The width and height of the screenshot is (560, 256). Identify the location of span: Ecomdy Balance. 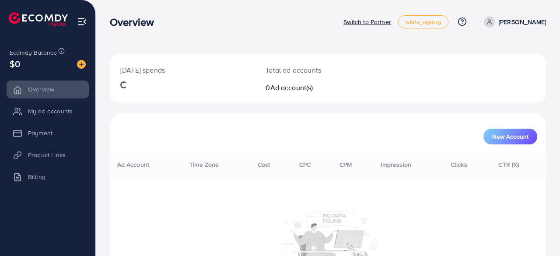
(33, 53).